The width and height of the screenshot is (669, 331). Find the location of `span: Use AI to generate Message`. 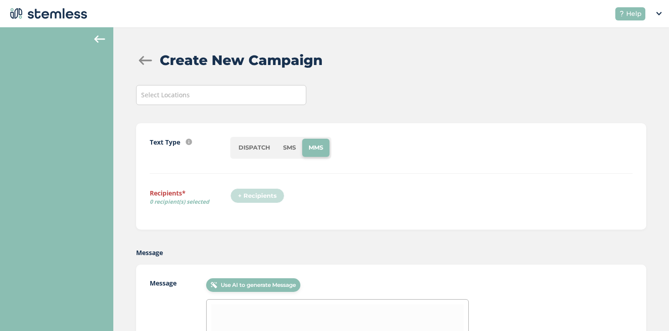

span: Use AI to generate Message is located at coordinates (258, 285).